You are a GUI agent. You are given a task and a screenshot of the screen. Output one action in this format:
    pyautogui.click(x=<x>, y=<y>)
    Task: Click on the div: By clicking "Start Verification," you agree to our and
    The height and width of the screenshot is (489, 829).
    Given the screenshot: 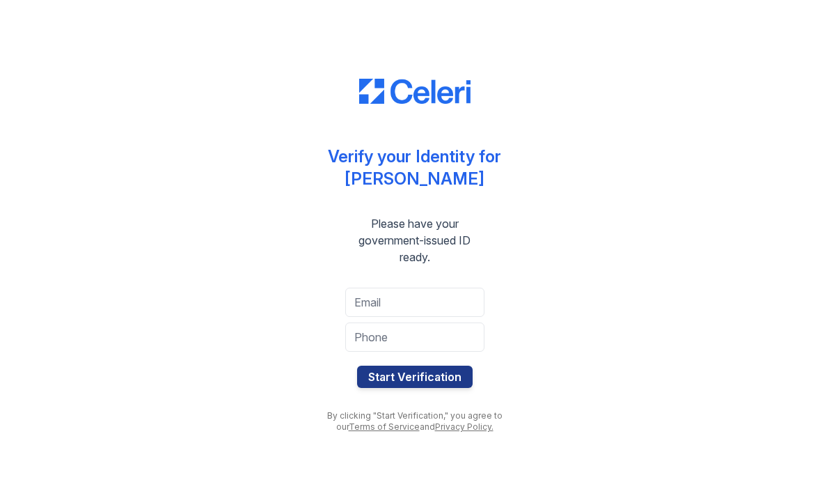 What is the action you would take?
    pyautogui.click(x=415, y=421)
    